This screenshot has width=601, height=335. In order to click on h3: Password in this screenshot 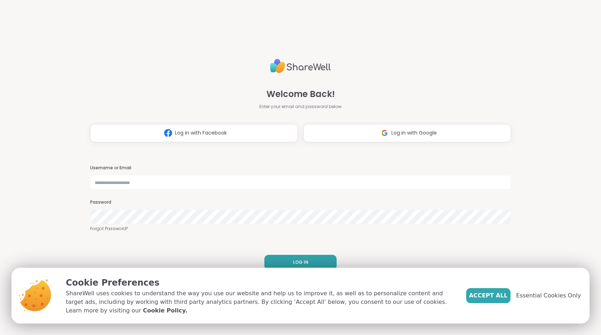, I will do `click(300, 202)`.